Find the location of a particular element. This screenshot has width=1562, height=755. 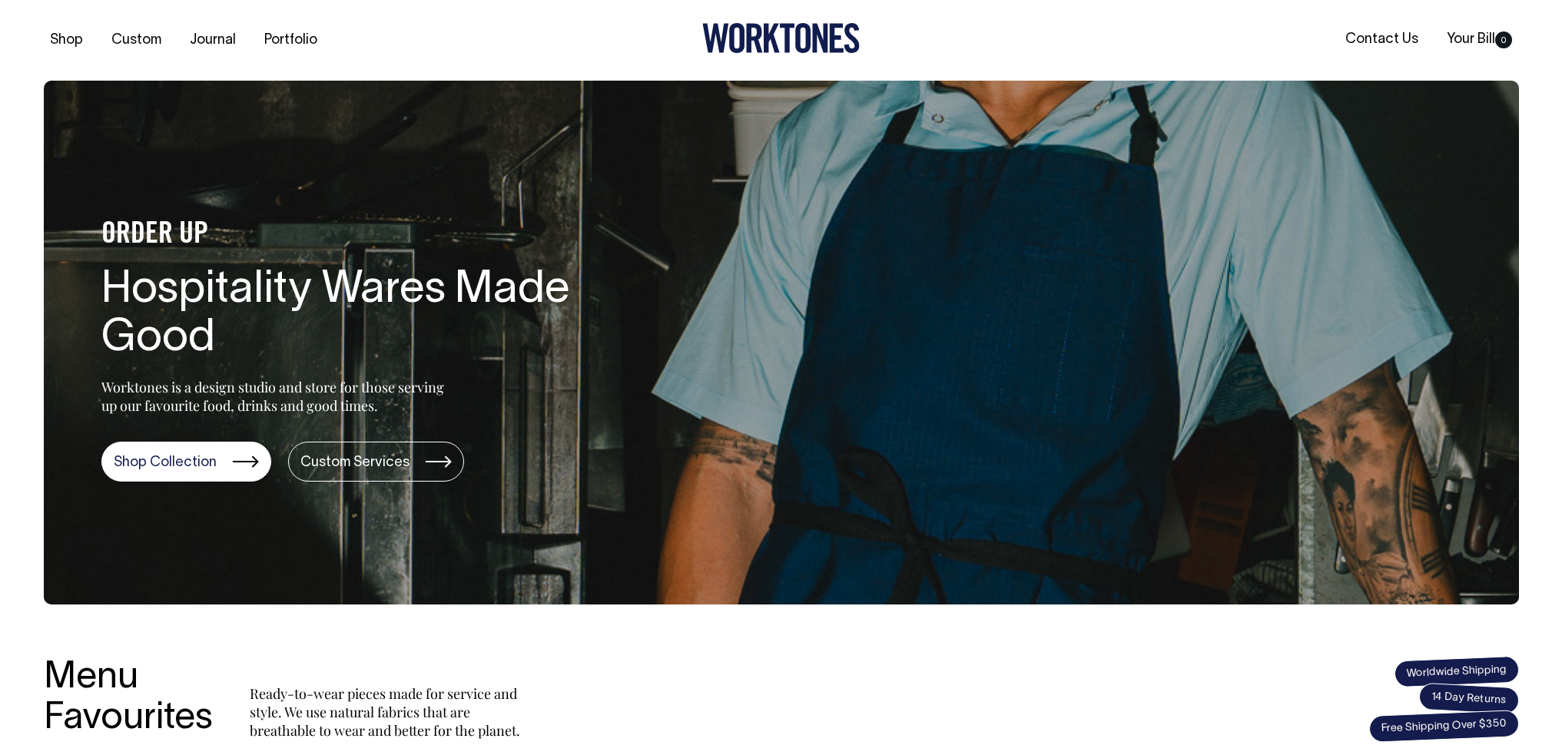

span: 14 Day Returns is located at coordinates (1469, 699).